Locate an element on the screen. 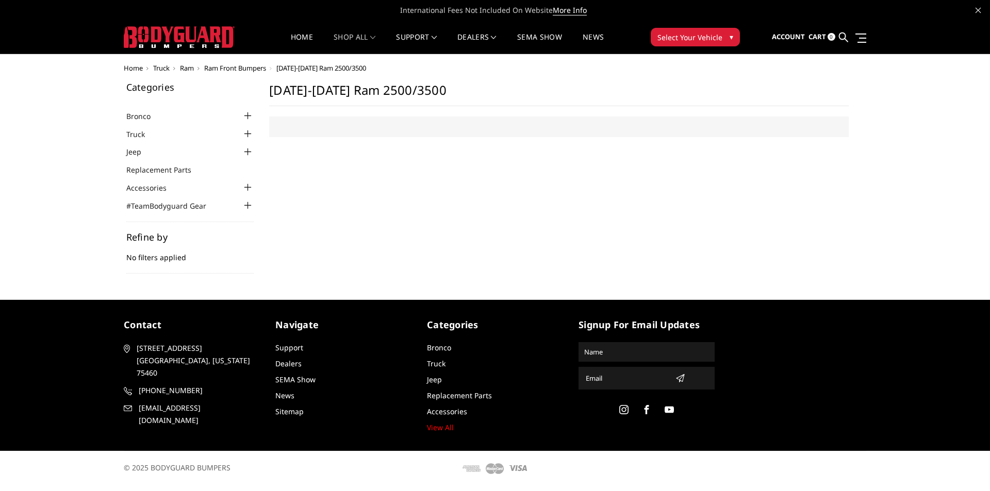  a: Ram is located at coordinates (187, 68).